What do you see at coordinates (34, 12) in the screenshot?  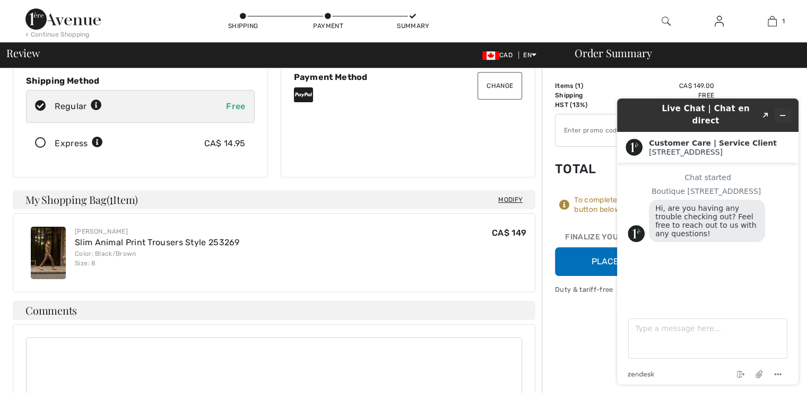 I see `span: Chat` at bounding box center [34, 12].